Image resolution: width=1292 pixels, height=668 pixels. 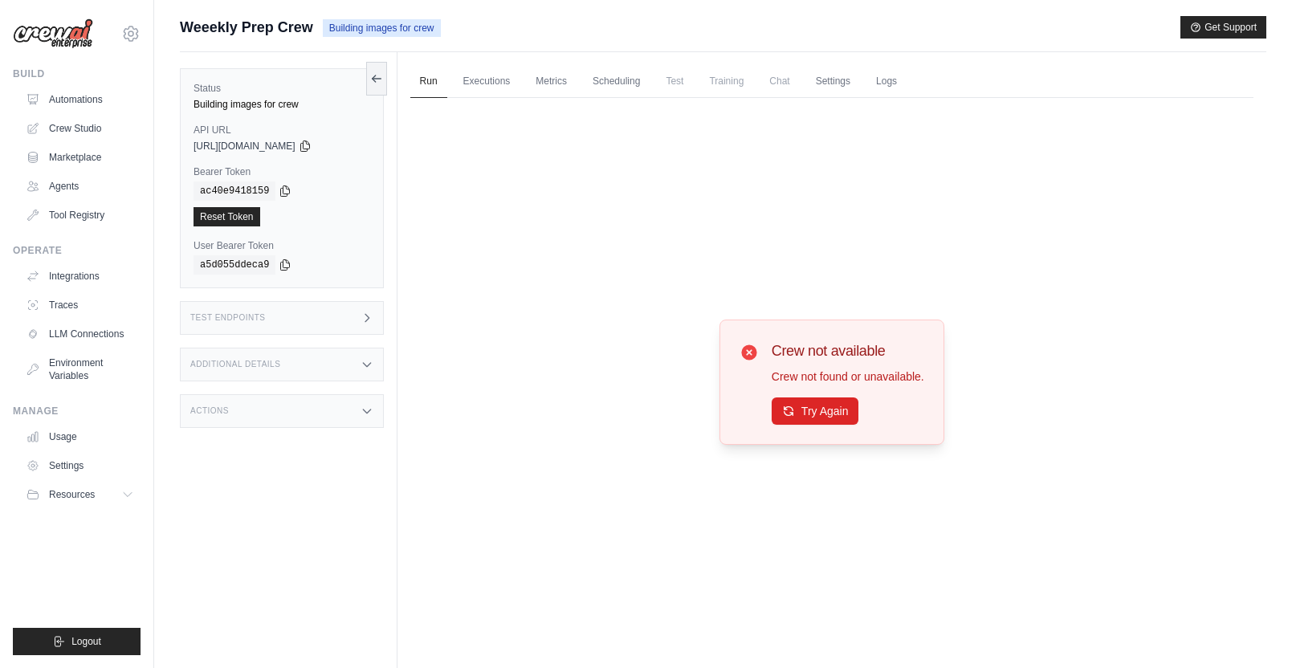 What do you see at coordinates (381, 28) in the screenshot?
I see `span: Building images for crew` at bounding box center [381, 28].